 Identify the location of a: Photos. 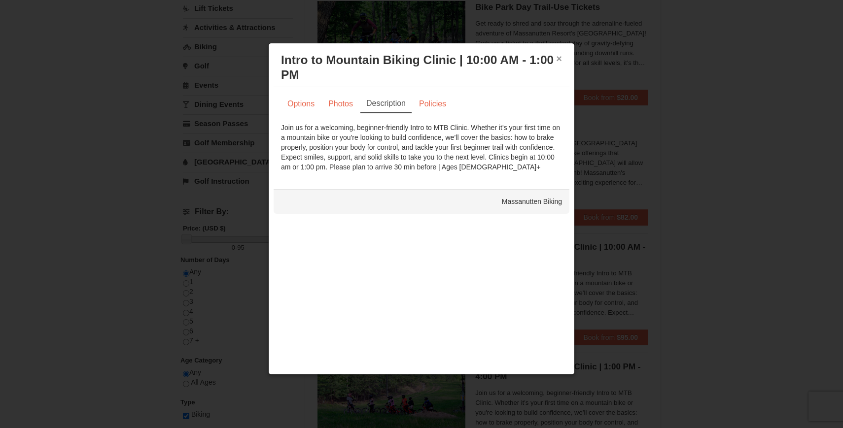
(340, 104).